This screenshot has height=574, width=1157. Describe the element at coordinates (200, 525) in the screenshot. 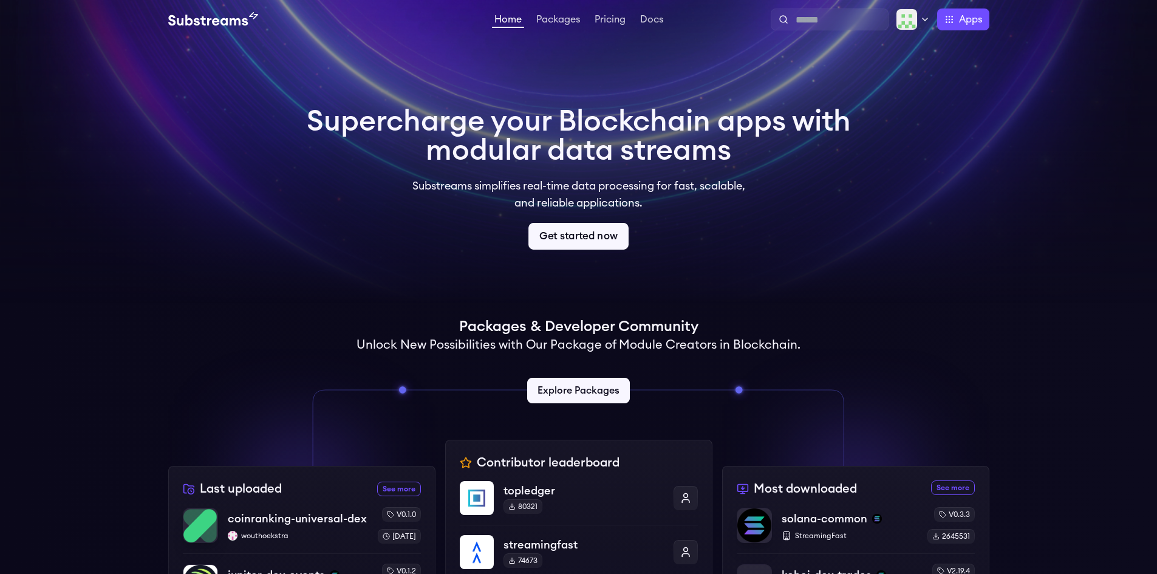

I see `img: coinranking-universal-dex` at that location.